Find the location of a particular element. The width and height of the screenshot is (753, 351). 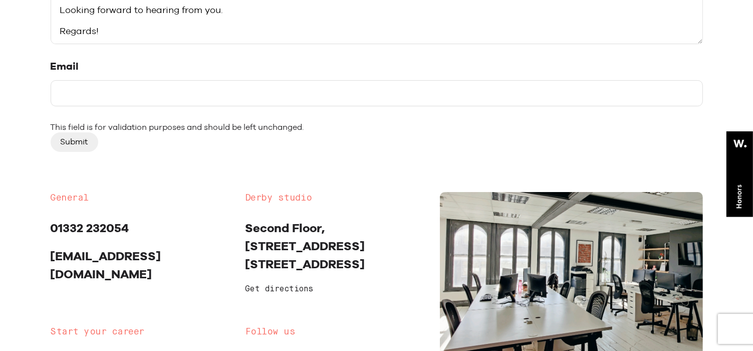

div: This field is for validation purposes and should be left unchanged. is located at coordinates (377, 127).